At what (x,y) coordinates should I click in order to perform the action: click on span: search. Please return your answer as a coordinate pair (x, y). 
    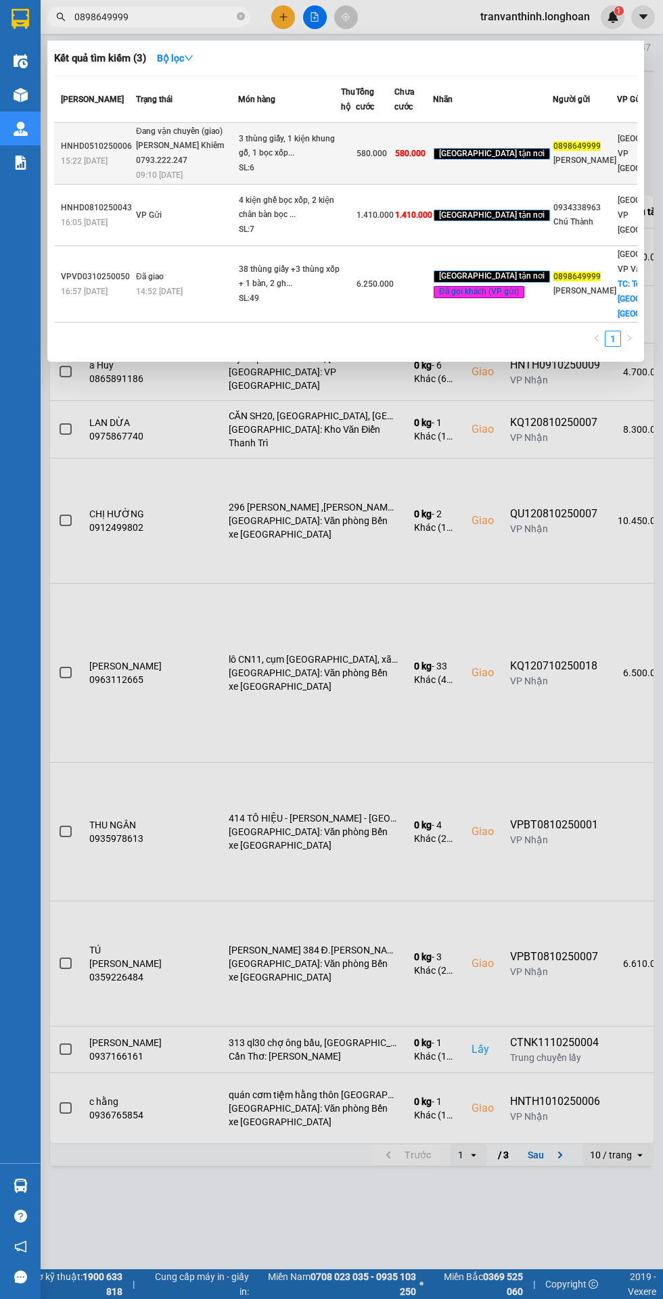
    Looking at the image, I should click on (61, 17).